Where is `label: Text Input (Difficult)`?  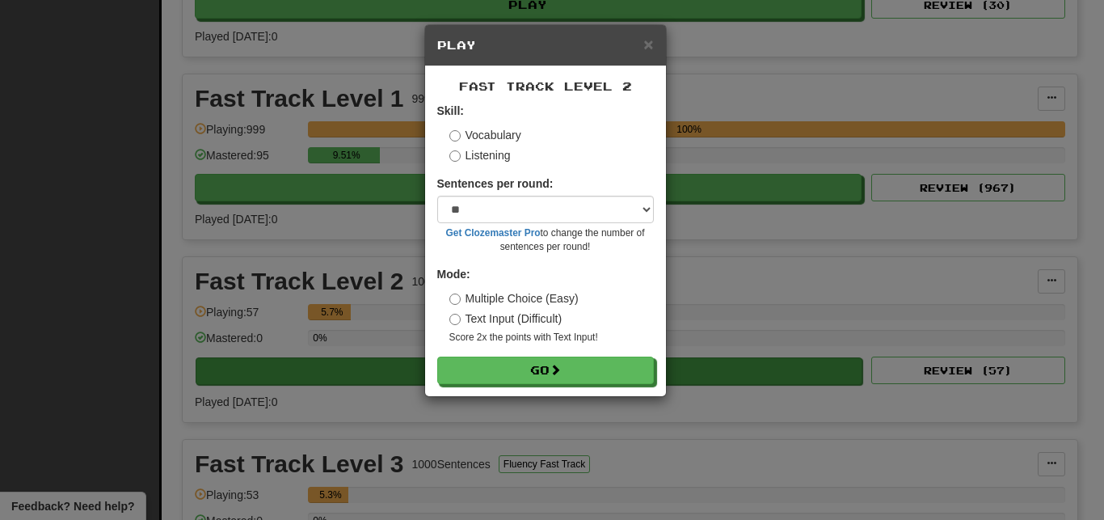
label: Text Input (Difficult) is located at coordinates (506, 319).